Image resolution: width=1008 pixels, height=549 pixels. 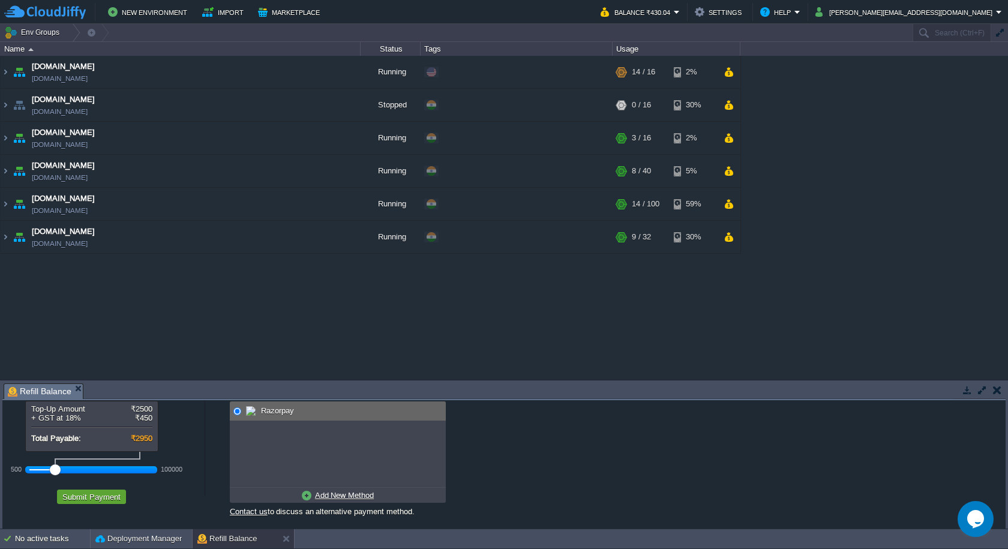 I want to click on div: No active tasks, so click(x=52, y=539).